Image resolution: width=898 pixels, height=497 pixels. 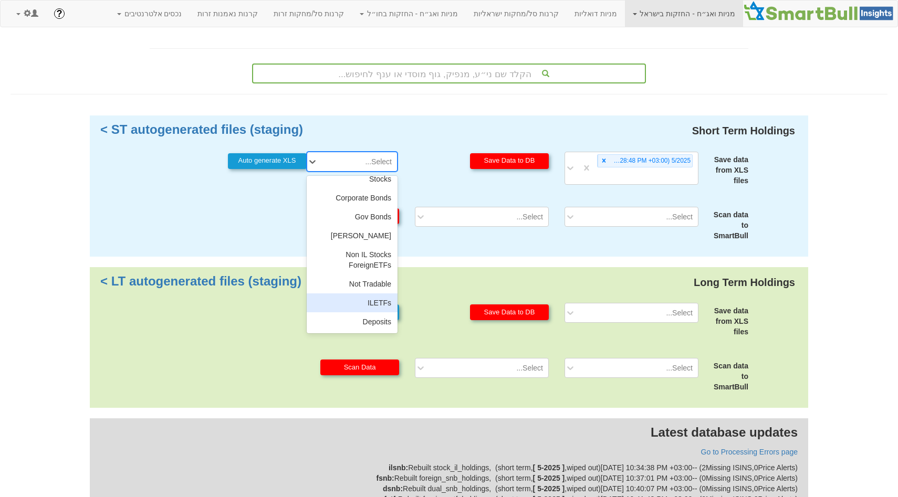 What do you see at coordinates (352, 303) in the screenshot?
I see `div: ILETFs` at bounding box center [352, 303].